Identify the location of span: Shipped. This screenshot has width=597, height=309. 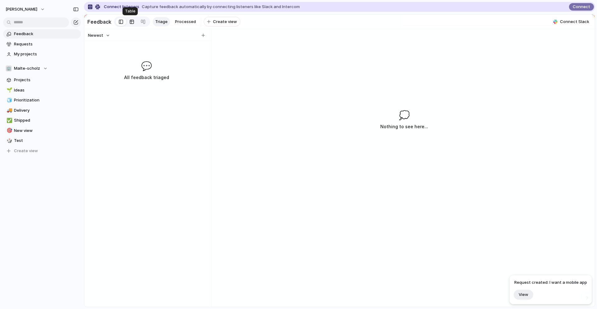
(46, 120).